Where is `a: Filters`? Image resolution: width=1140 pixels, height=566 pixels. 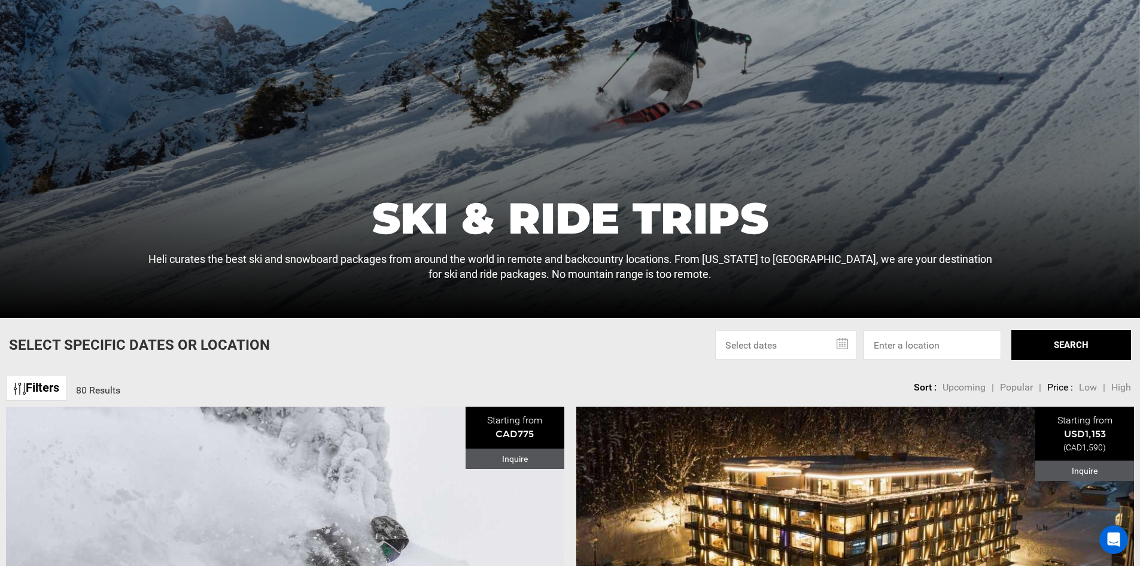 a: Filters is located at coordinates (37, 387).